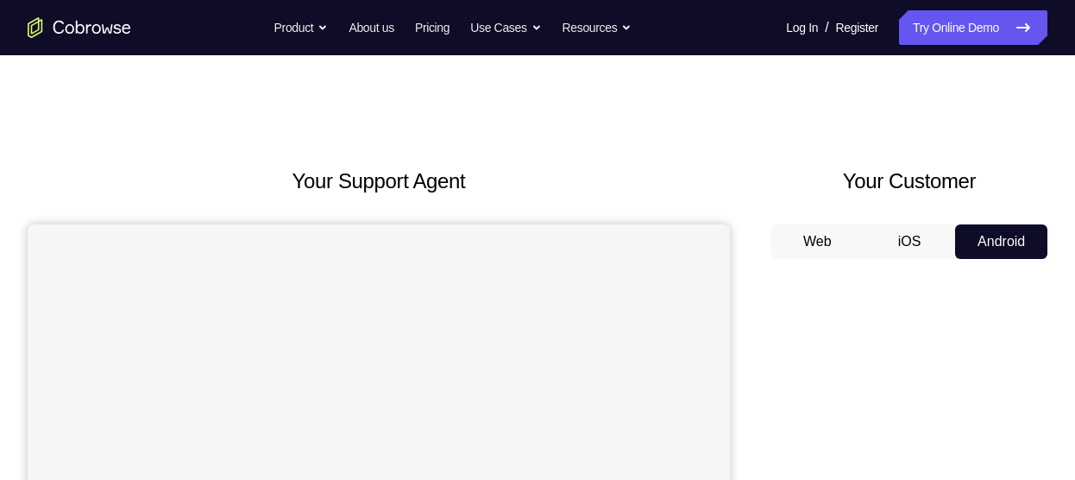 This screenshot has width=1075, height=480. What do you see at coordinates (910, 242) in the screenshot?
I see `button: iOS` at bounding box center [910, 242].